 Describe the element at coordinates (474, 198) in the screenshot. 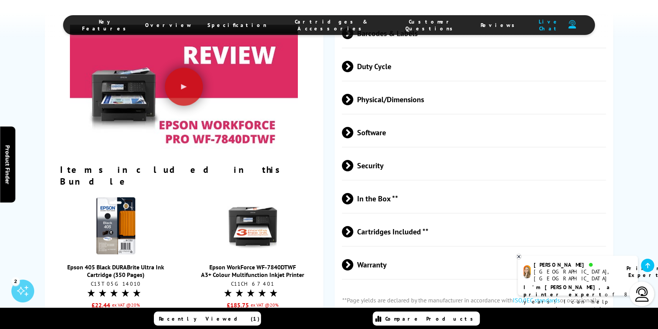

I see `span: In the Box **` at that location.